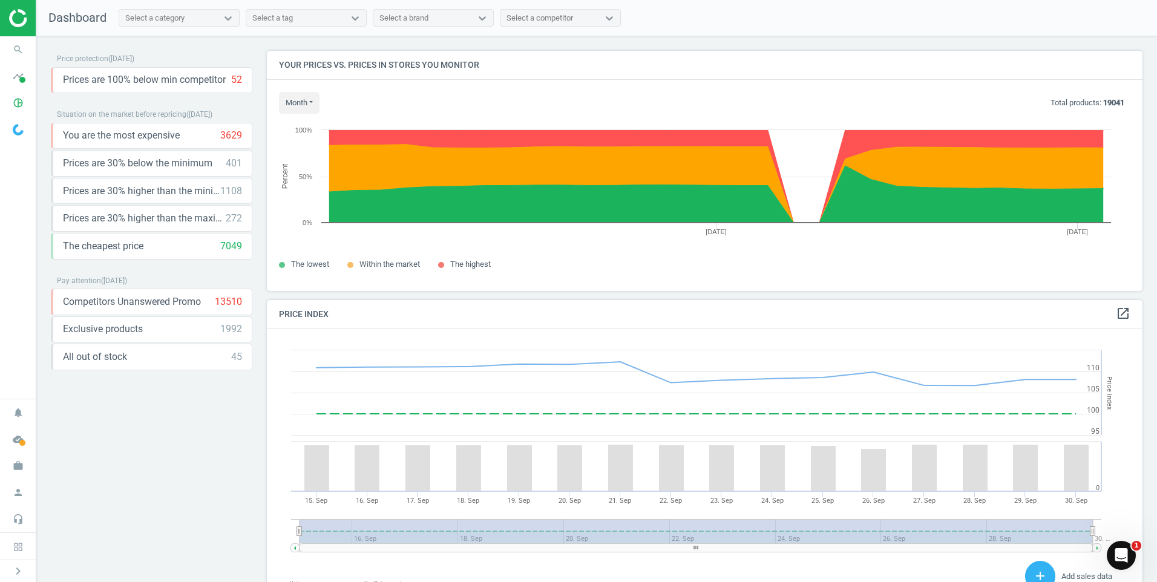 This screenshot has height=582, width=1157. I want to click on div: 52, so click(237, 80).